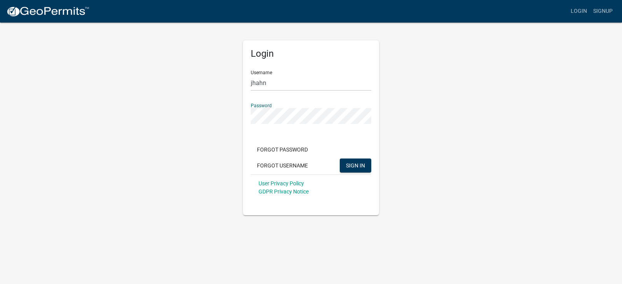 The height and width of the screenshot is (284, 622). What do you see at coordinates (283, 192) in the screenshot?
I see `a: GDPR Privacy Notice` at bounding box center [283, 192].